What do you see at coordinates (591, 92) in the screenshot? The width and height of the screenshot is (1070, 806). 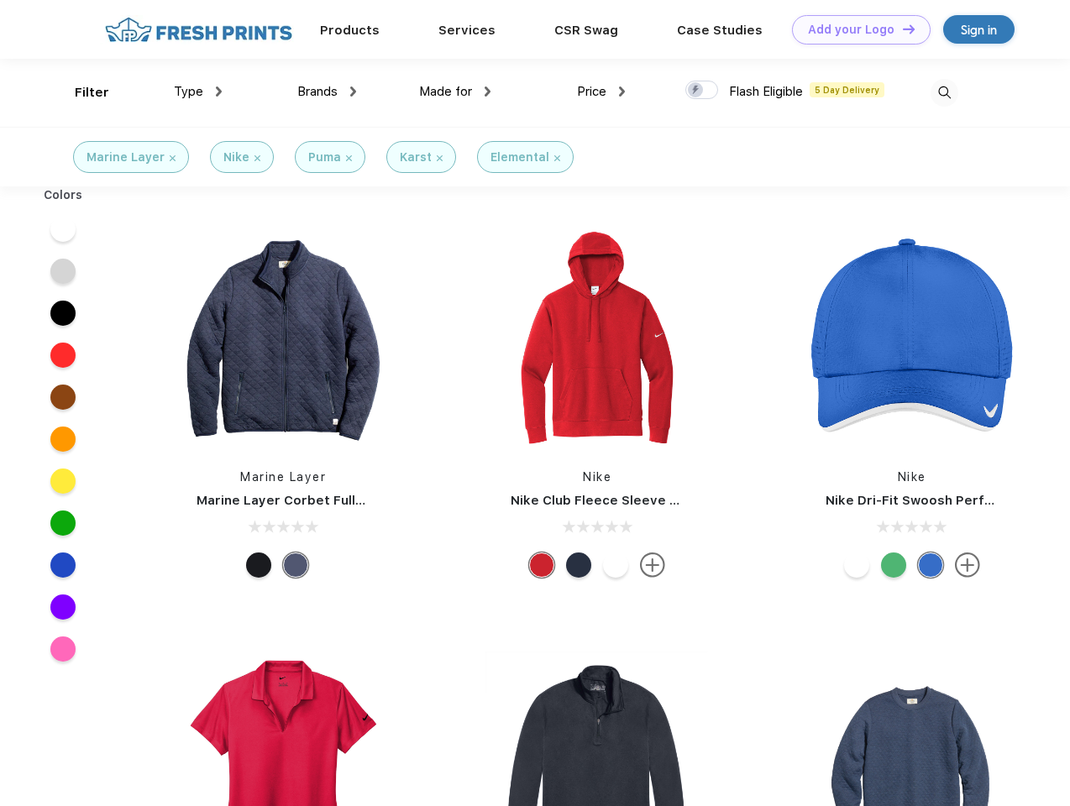 I see `span: Price` at bounding box center [591, 92].